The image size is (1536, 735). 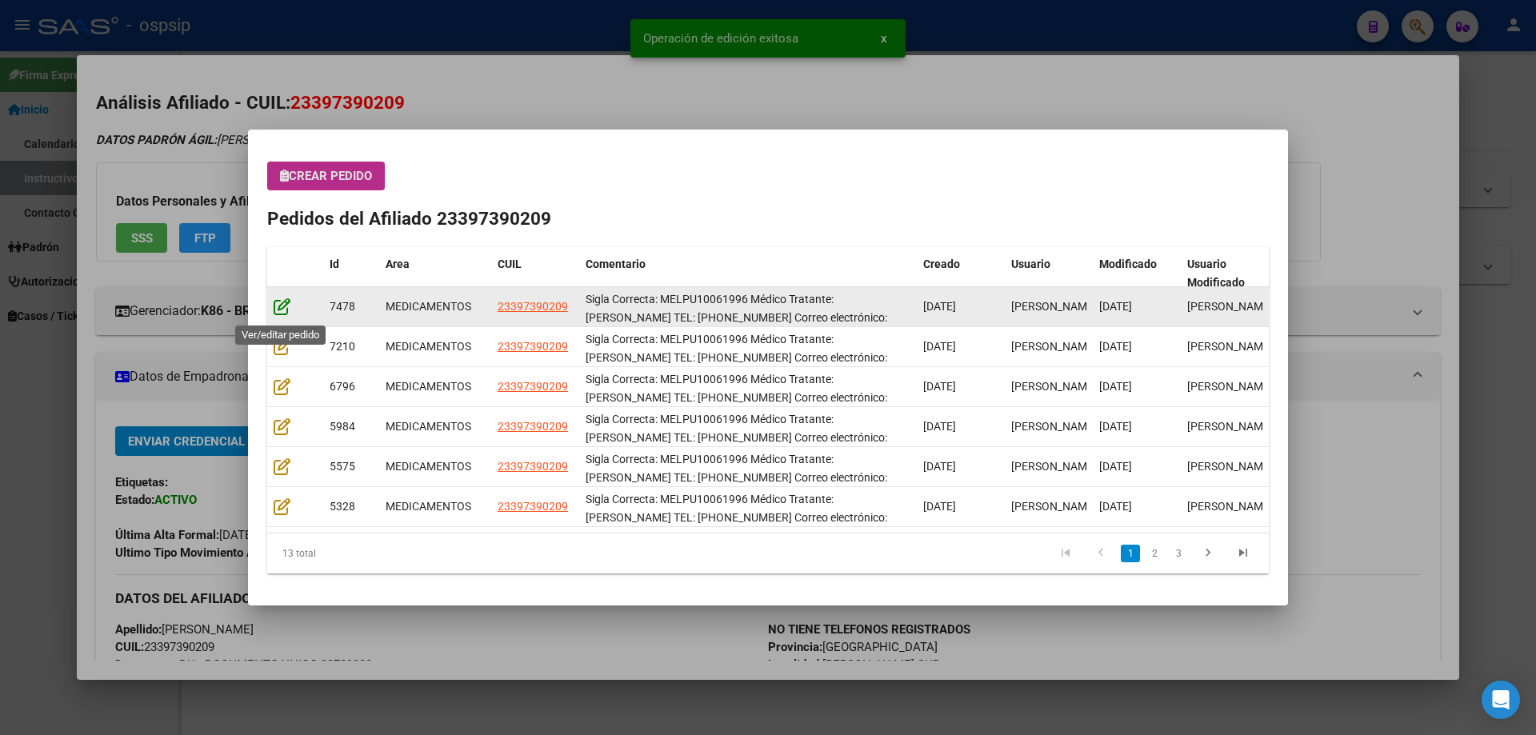 What do you see at coordinates (1128, 264) in the screenshot?
I see `span: Modificado` at bounding box center [1128, 264].